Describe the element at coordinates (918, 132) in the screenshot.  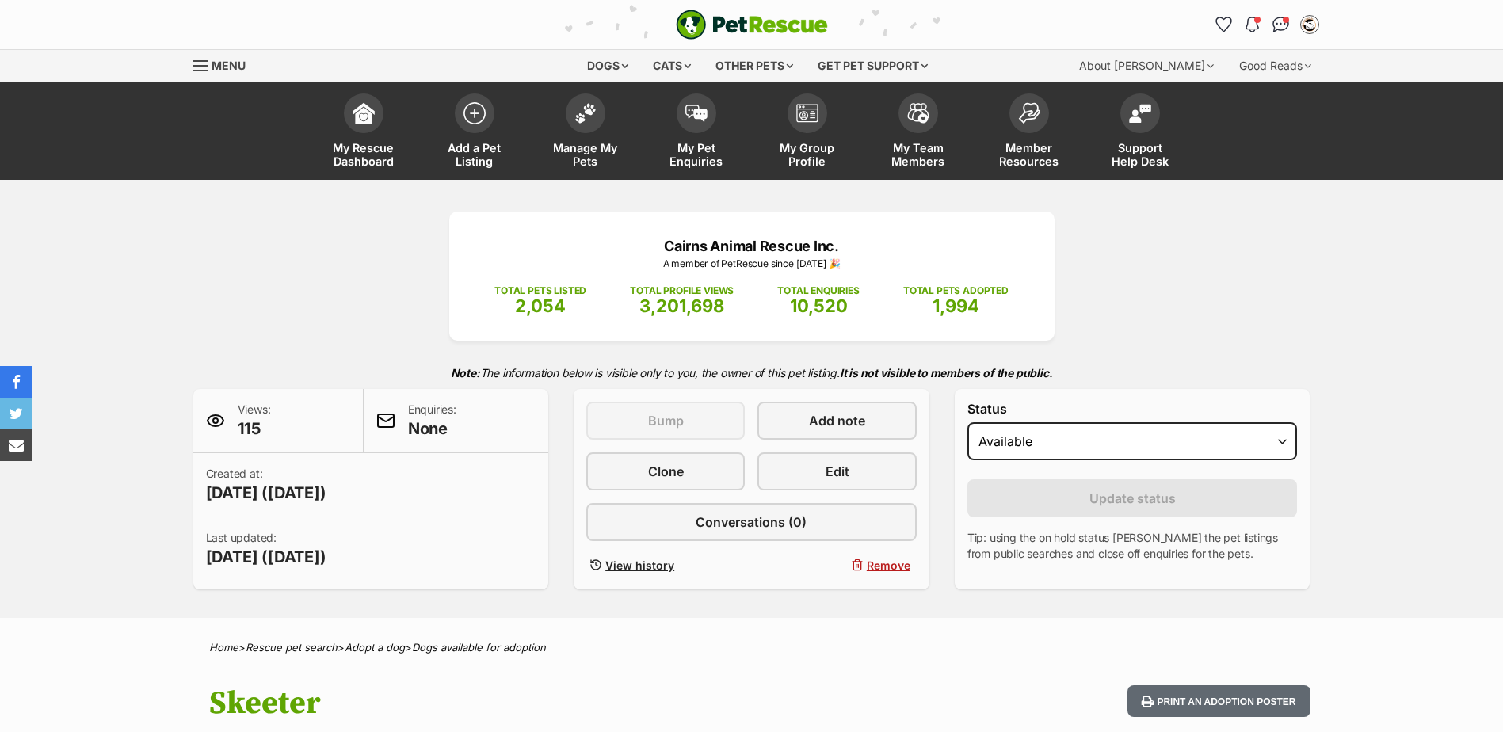
I see `a: My Team Members` at that location.